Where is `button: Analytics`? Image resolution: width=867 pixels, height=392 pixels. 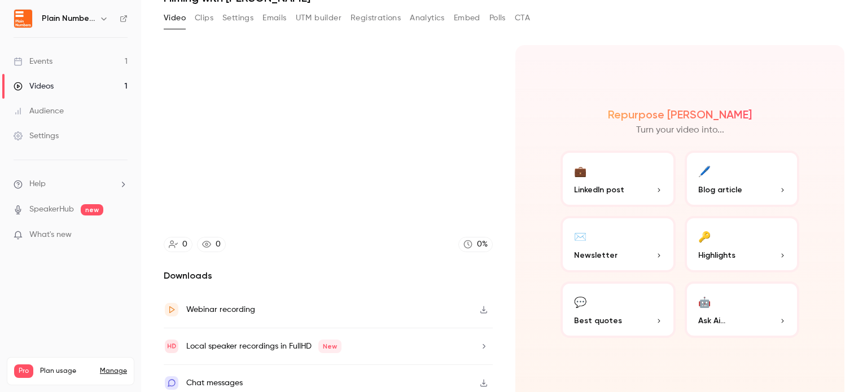 button: Analytics is located at coordinates (427, 18).